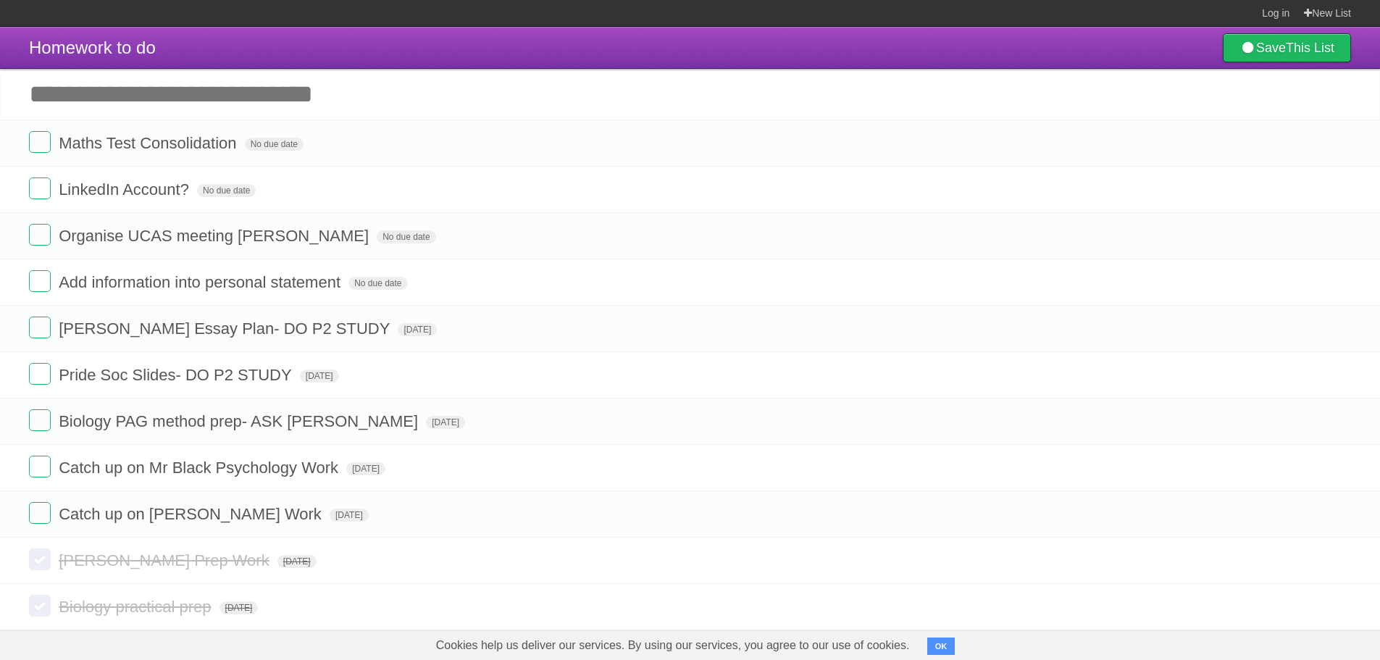  I want to click on span: Catch up on Mr Black Psychology Work, so click(200, 467).